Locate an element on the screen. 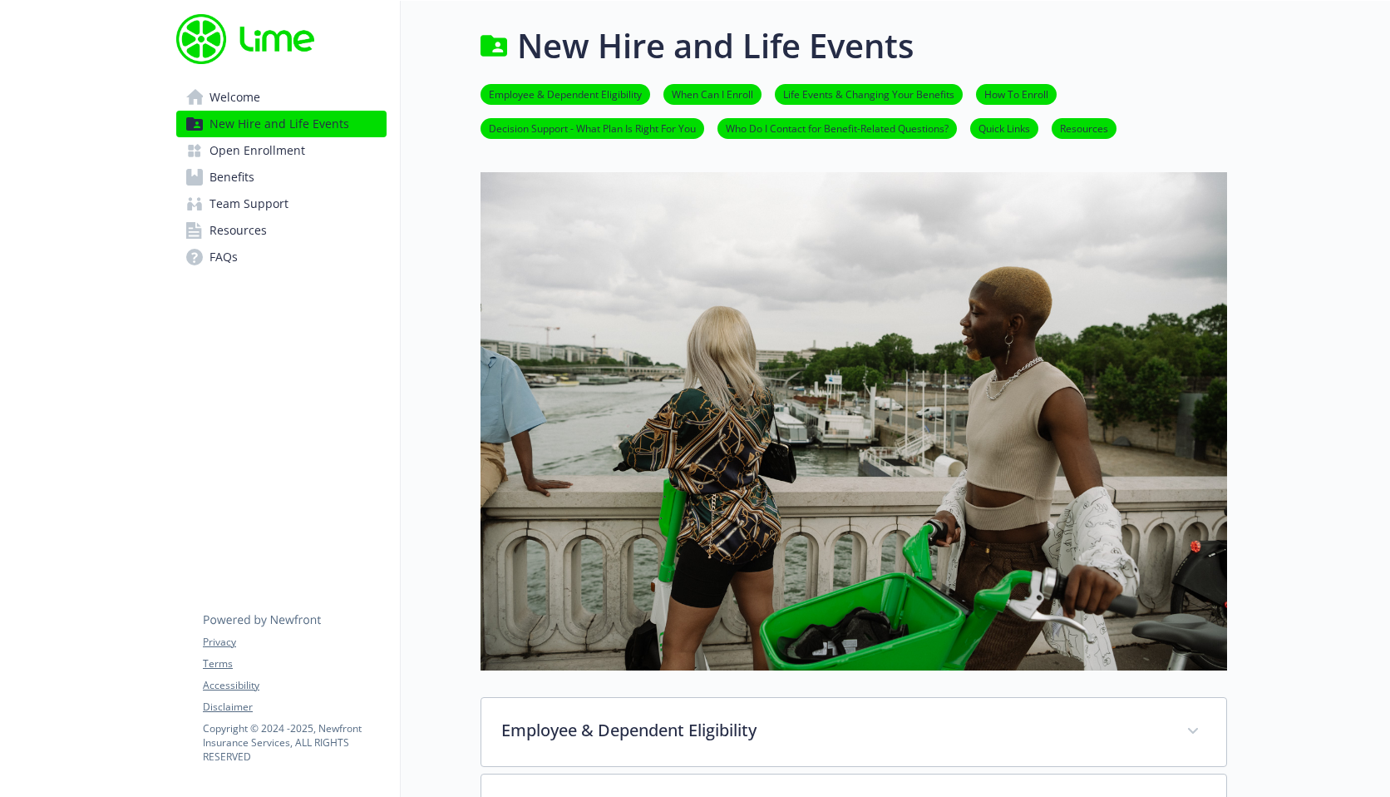 The height and width of the screenshot is (797, 1390). a: Open Enrollment is located at coordinates (281, 151).